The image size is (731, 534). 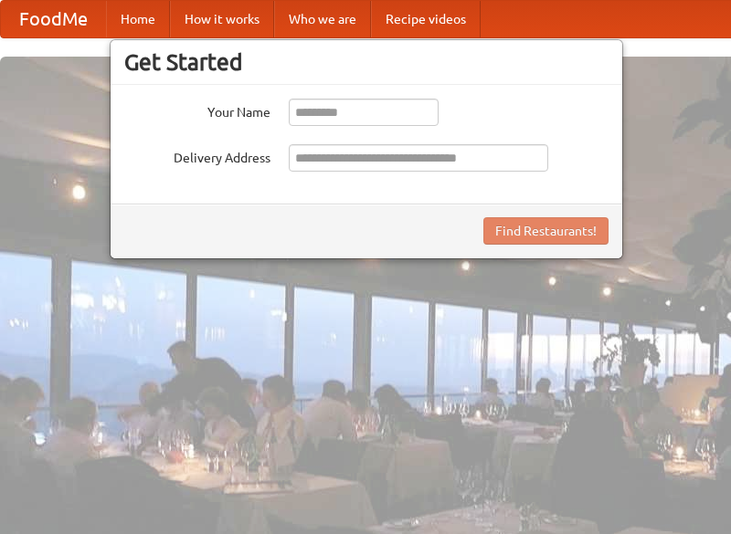 What do you see at coordinates (366, 62) in the screenshot?
I see `h3: Get Started` at bounding box center [366, 62].